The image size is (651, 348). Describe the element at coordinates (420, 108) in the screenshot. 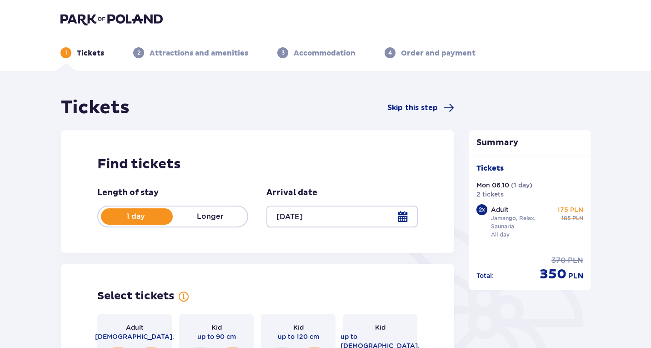

I see `a: Skip this step` at that location.